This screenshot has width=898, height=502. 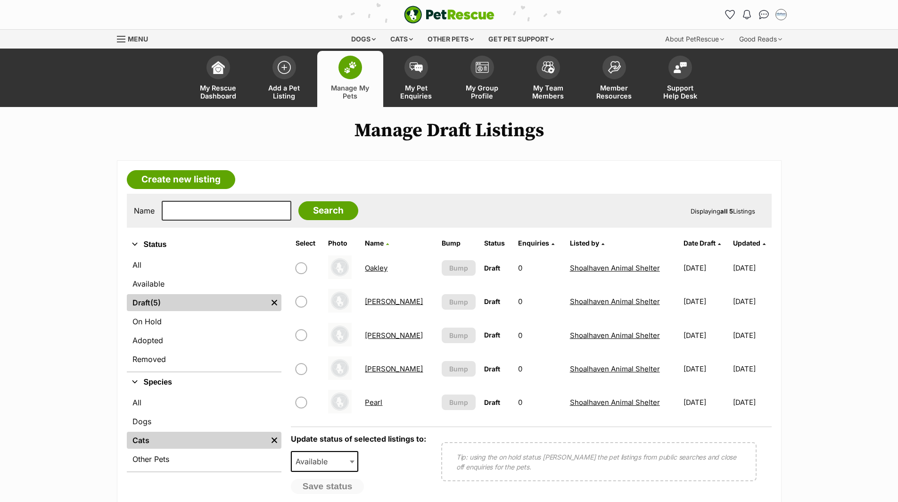 I want to click on a: Add a Pet Listing, so click(x=284, y=79).